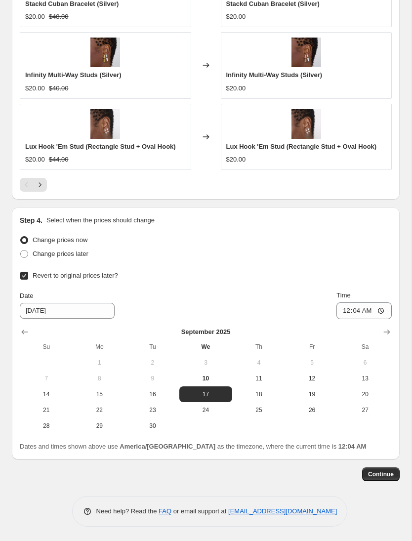  Describe the element at coordinates (312, 410) in the screenshot. I see `span: 26` at that location.